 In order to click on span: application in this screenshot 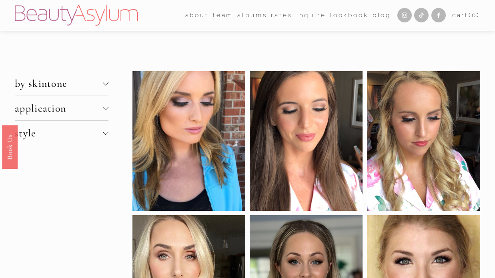, I will do `click(59, 108)`.